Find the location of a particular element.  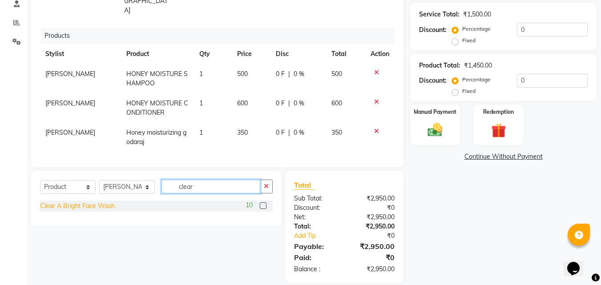

a: Continue Without Payment is located at coordinates (503, 157).